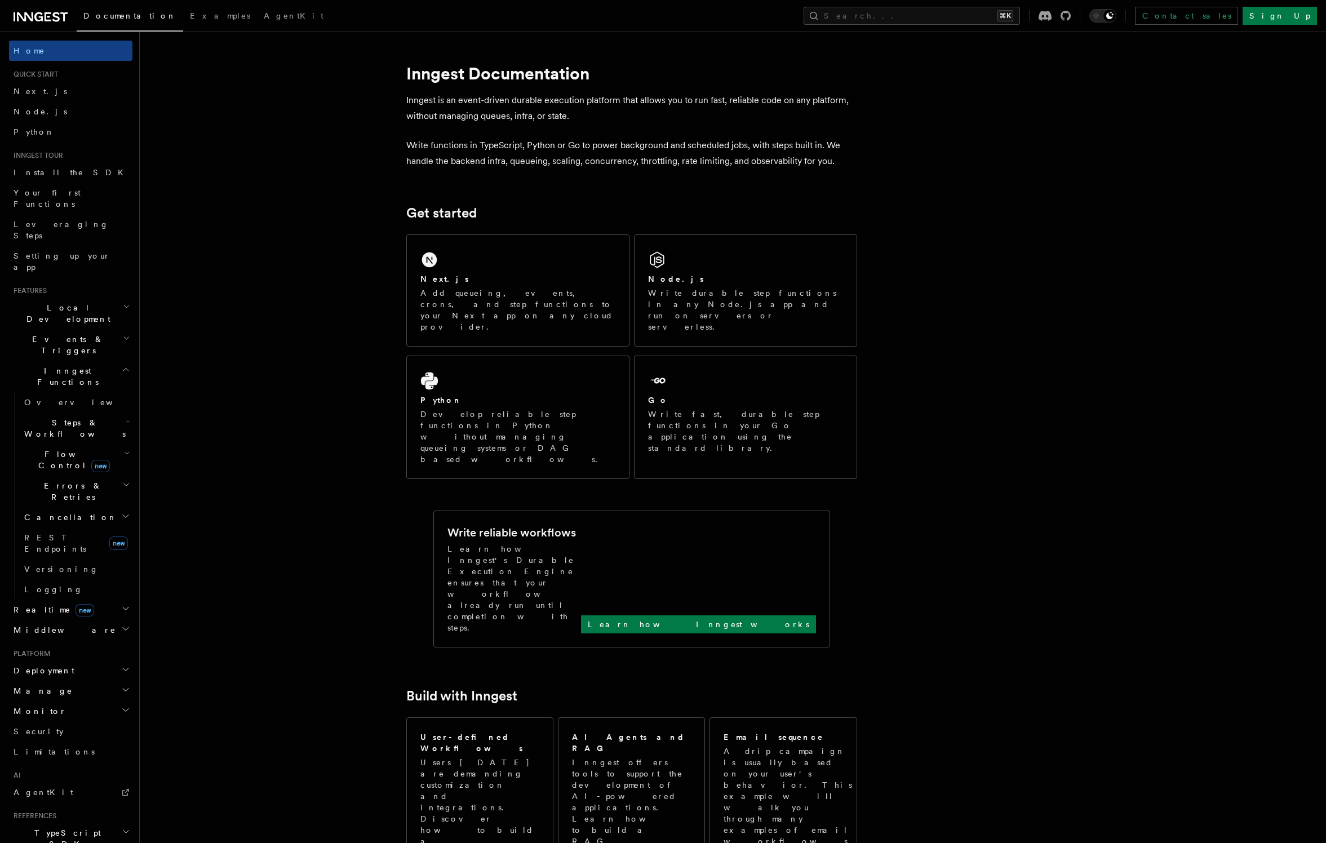  Describe the element at coordinates (76, 517) in the screenshot. I see `button: Cancellation` at that location.